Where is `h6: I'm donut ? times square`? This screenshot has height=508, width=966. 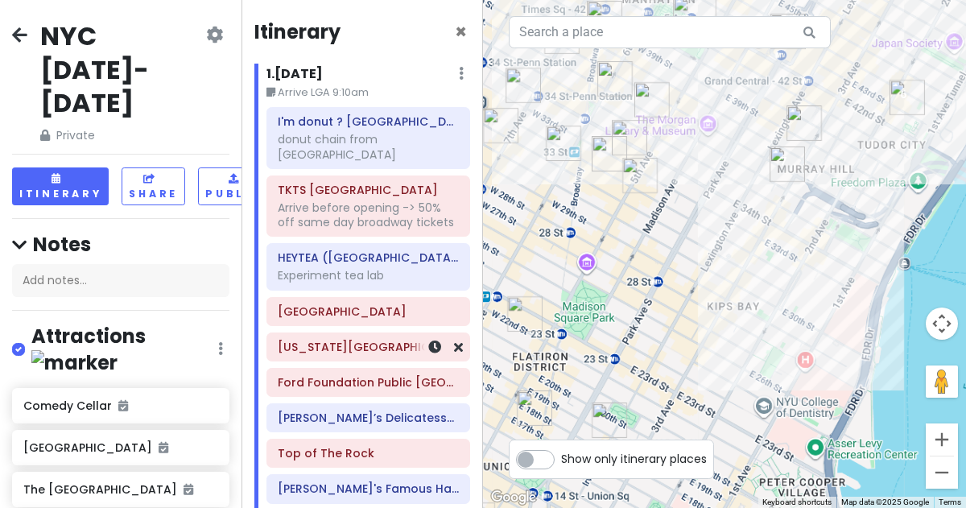
h6: I'm donut ? times square is located at coordinates (368, 122).